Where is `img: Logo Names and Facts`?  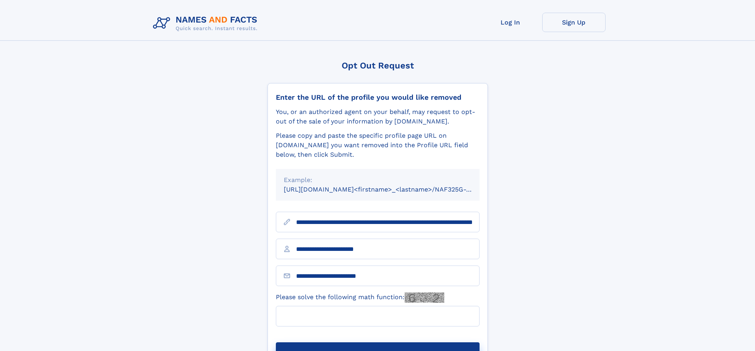 img: Logo Names and Facts is located at coordinates (207, 23).